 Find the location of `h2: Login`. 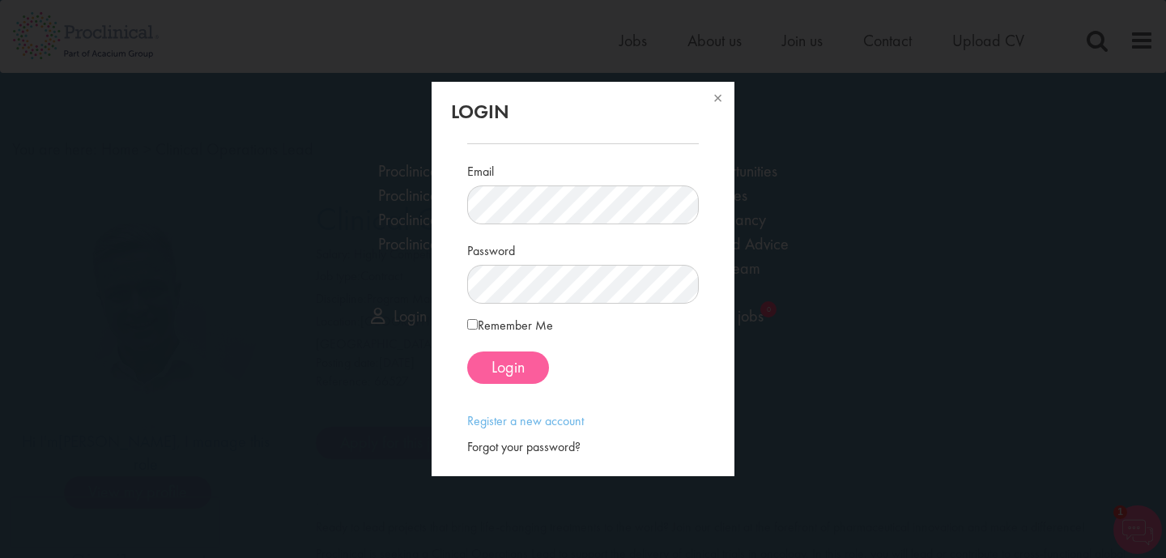

h2: Login is located at coordinates (582, 112).